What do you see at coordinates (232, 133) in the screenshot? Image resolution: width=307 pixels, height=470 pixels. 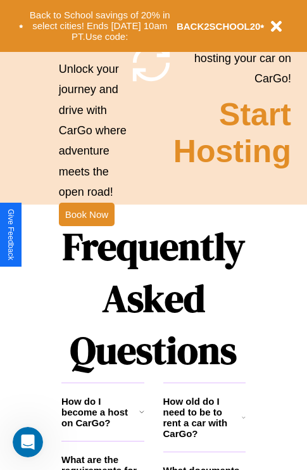 I see `h2: Start Hosting` at bounding box center [232, 133].